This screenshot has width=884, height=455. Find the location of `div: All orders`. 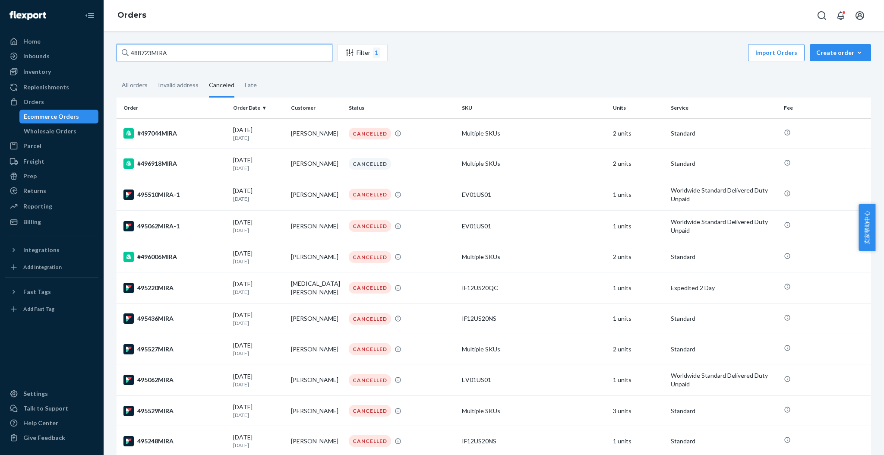

div: All orders is located at coordinates (135, 85).